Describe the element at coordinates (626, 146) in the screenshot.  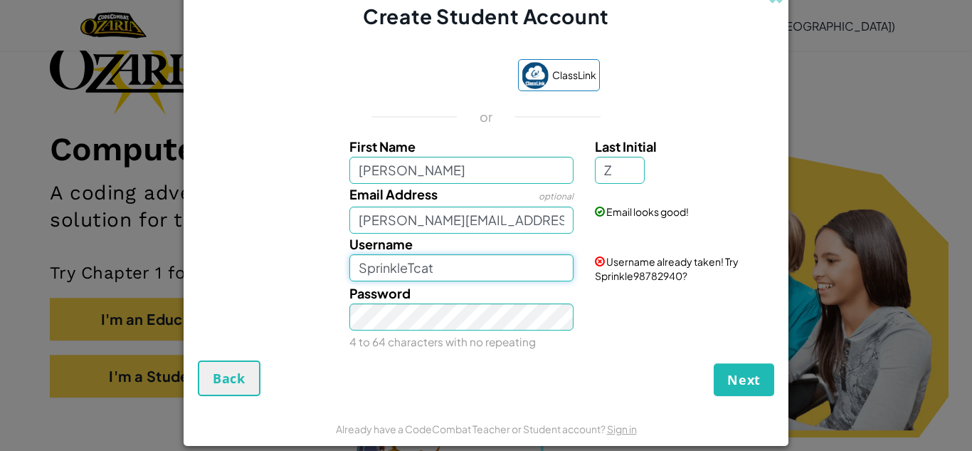
I see `span: Last Initial` at that location.